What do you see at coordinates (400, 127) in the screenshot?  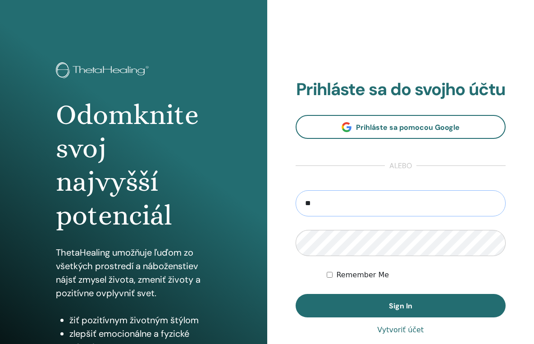 I see `a: Prihláste sa pomocou Google` at bounding box center [400, 127].